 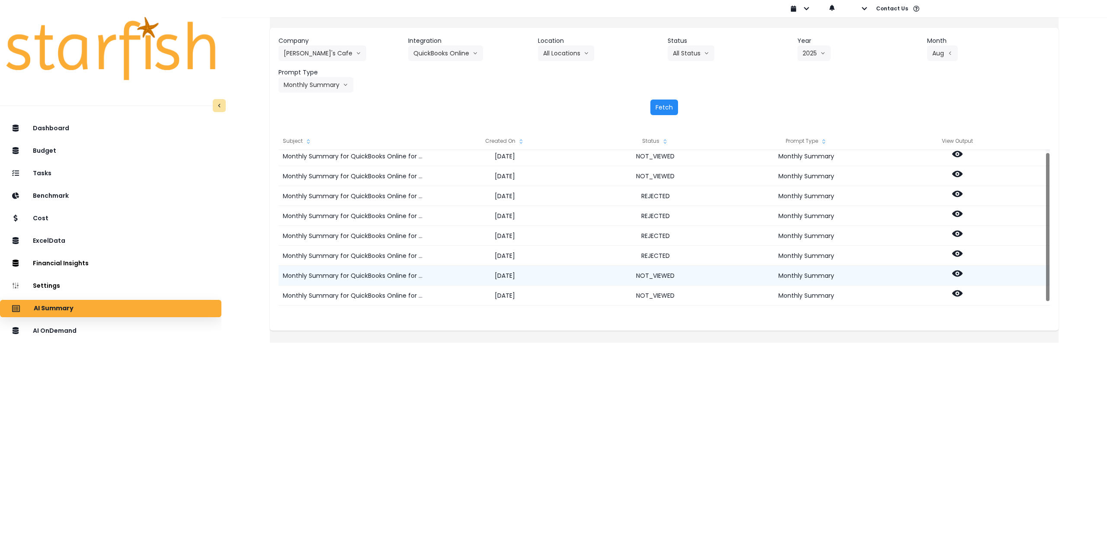 What do you see at coordinates (51, 195) in the screenshot?
I see `p: Benchmark` at bounding box center [51, 195].